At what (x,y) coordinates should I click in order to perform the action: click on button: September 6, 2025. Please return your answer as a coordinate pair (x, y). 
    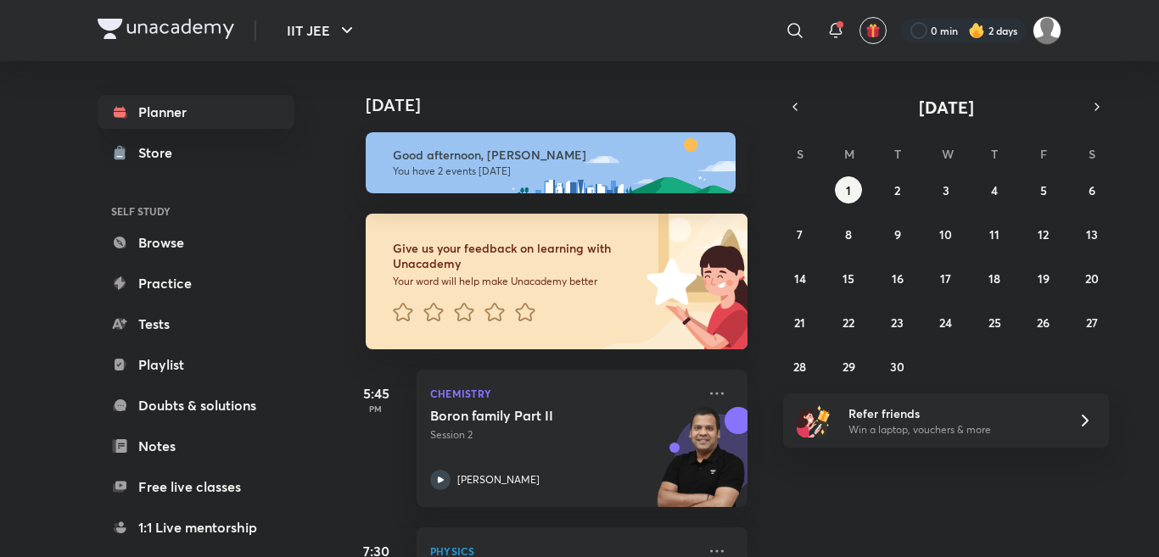
    Looking at the image, I should click on (1092, 190).